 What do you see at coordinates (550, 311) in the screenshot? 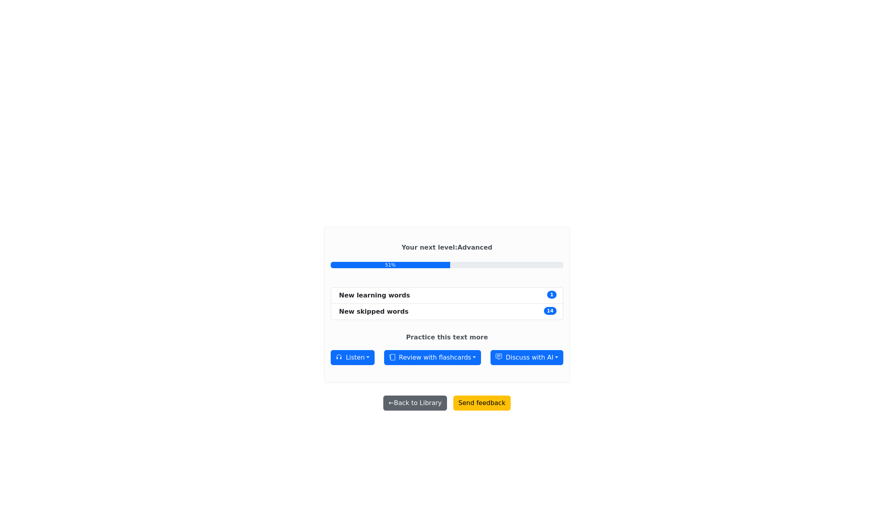
I see `span: 14` at bounding box center [550, 311].